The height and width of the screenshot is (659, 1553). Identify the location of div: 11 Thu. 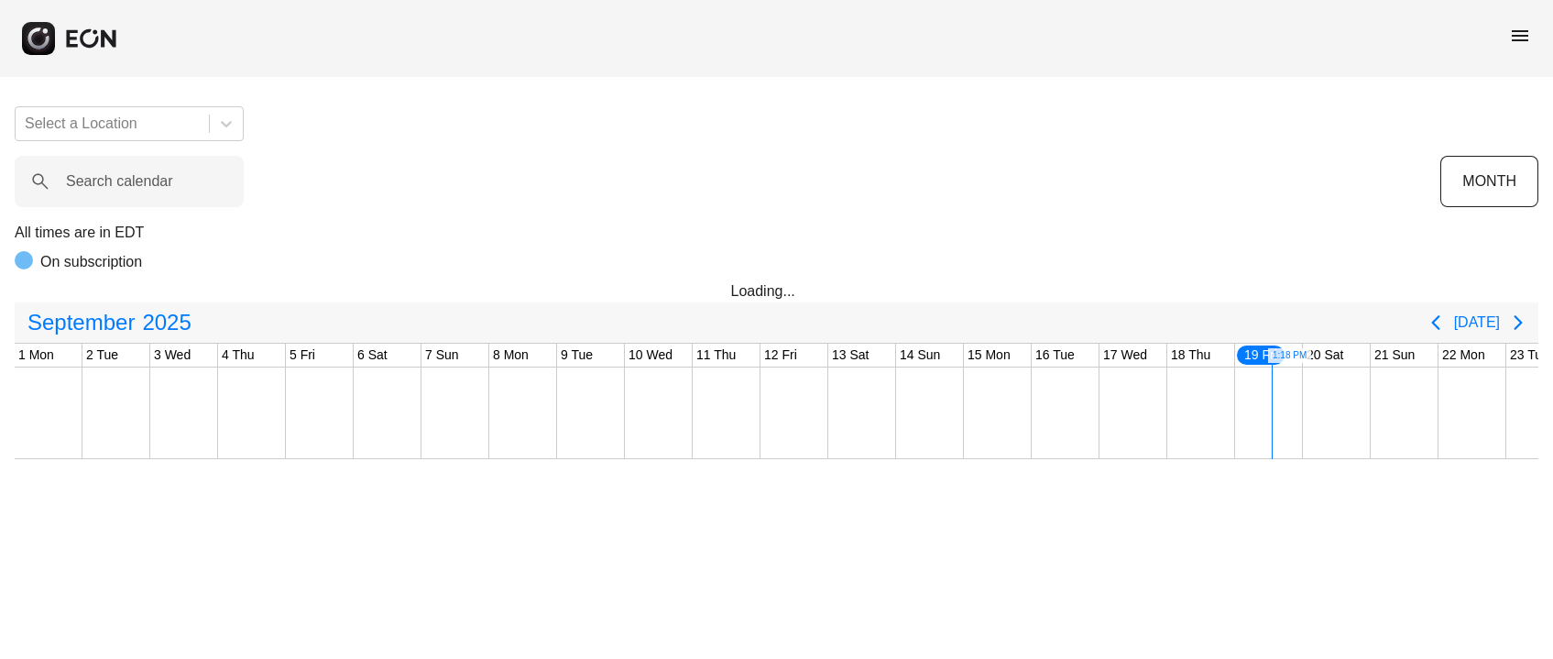
(715, 355).